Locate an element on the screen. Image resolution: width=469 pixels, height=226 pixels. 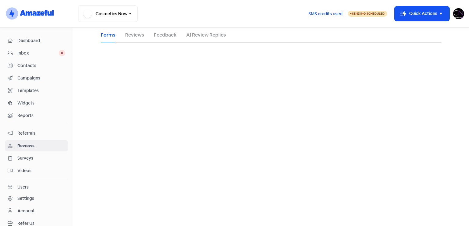
a: Reports is located at coordinates (36, 116).